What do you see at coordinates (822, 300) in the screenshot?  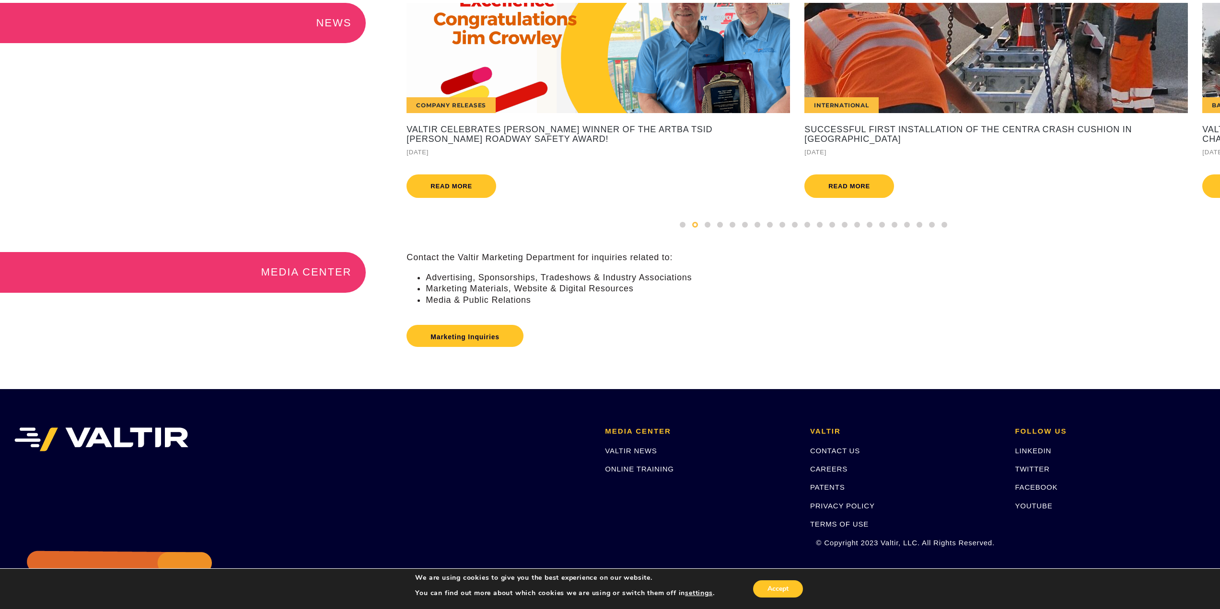 I see `li: Media & Public Relations` at bounding box center [822, 300].